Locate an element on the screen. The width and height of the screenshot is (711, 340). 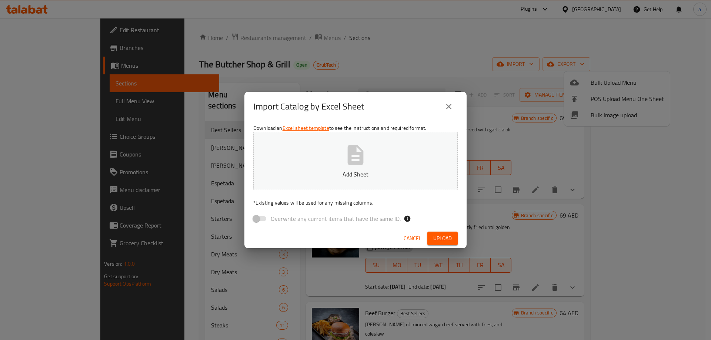
h2: Import Catalog by Excel Sheet is located at coordinates (309, 107).